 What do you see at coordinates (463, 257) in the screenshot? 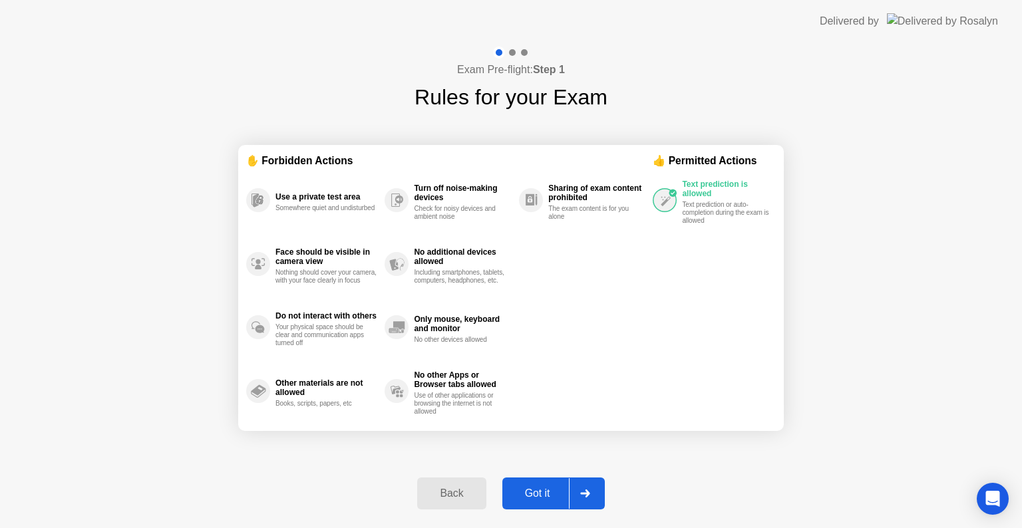
I see `div: No additional devices allowed` at bounding box center [463, 257].